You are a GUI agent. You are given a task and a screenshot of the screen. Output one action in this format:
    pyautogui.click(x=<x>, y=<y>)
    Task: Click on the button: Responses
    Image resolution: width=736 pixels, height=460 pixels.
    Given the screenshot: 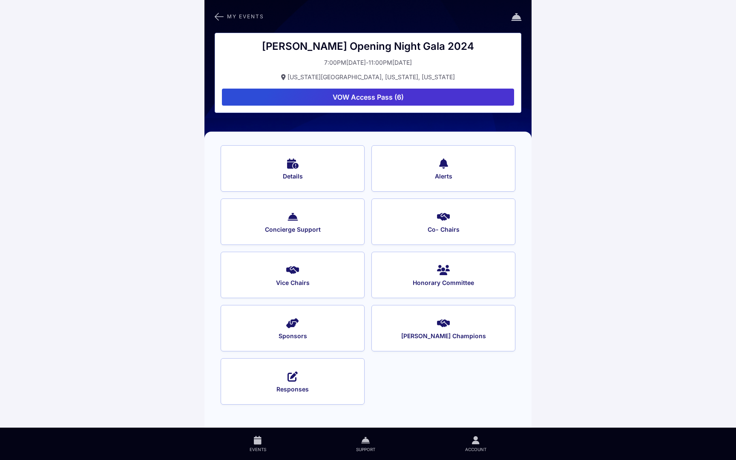 What is the action you would take?
    pyautogui.click(x=293, y=381)
    